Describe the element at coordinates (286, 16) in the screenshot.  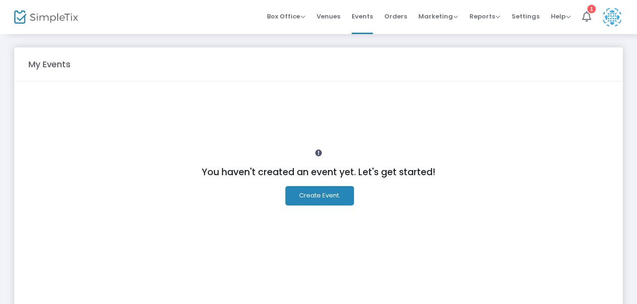
I see `span: Box Office` at that location.